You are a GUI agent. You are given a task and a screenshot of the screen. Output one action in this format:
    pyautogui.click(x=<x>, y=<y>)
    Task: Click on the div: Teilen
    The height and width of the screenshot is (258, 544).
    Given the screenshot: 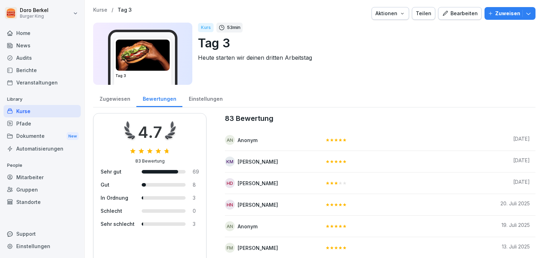 What is the action you would take?
    pyautogui.click(x=423, y=13)
    